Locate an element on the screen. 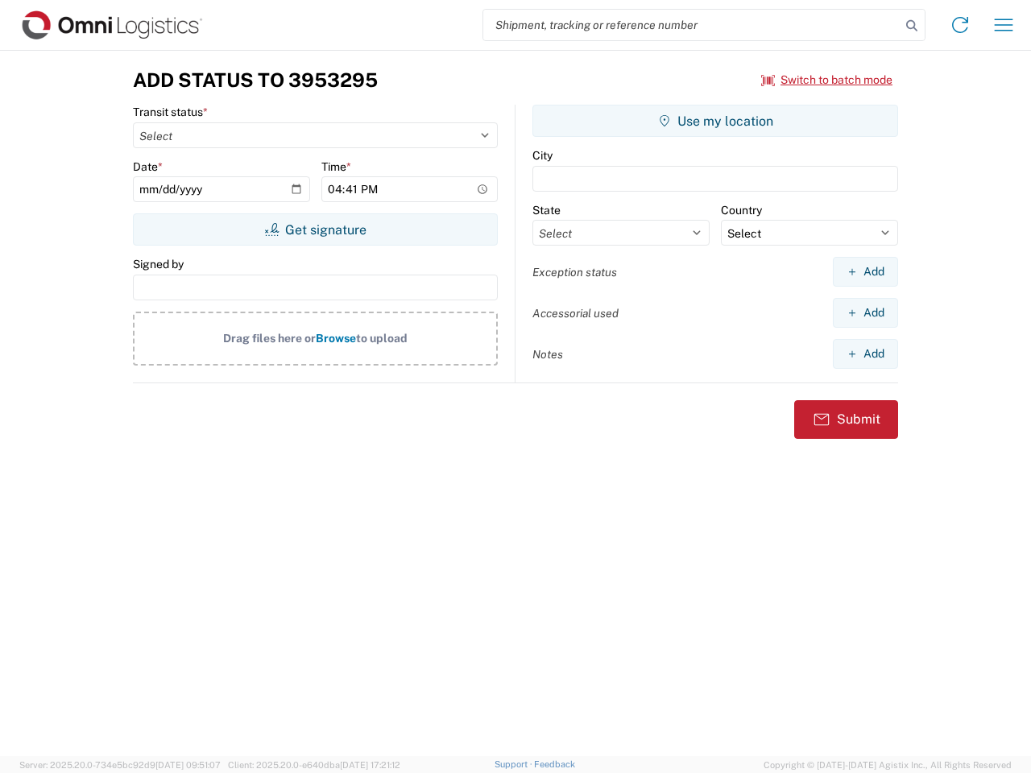 The width and height of the screenshot is (1031, 773). input: Shipment, tracking or reference number is located at coordinates (692, 25).